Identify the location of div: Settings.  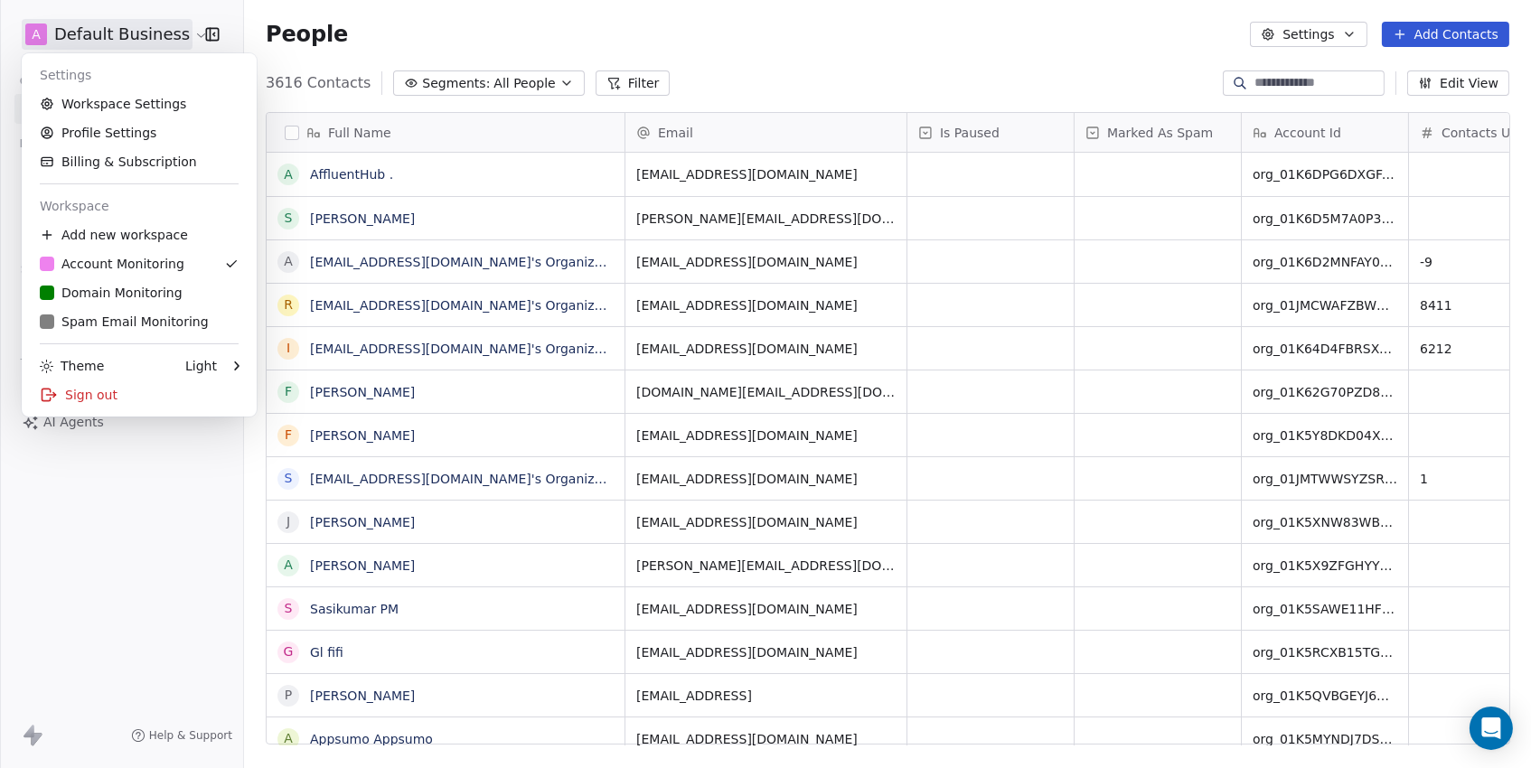
(139, 75).